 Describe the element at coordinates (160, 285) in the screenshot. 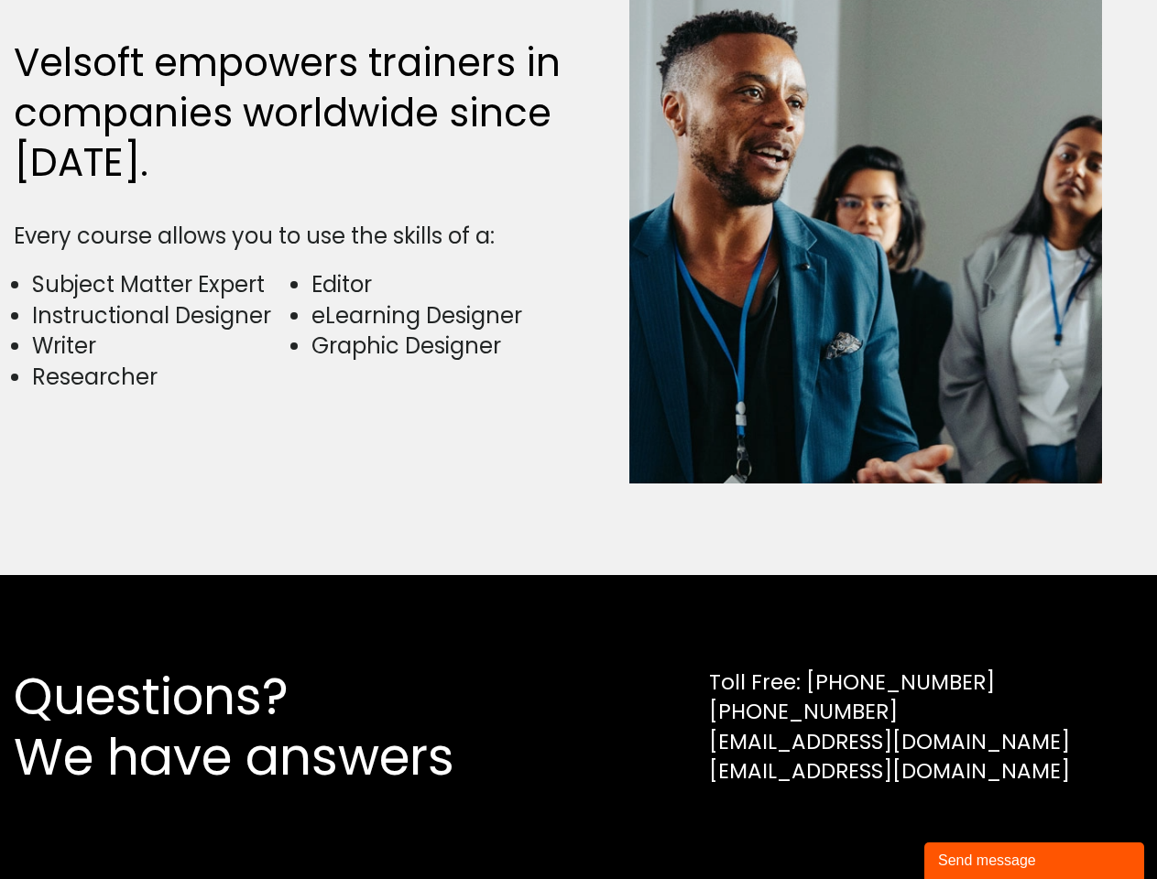

I see `li: Subject Matter Expert` at that location.